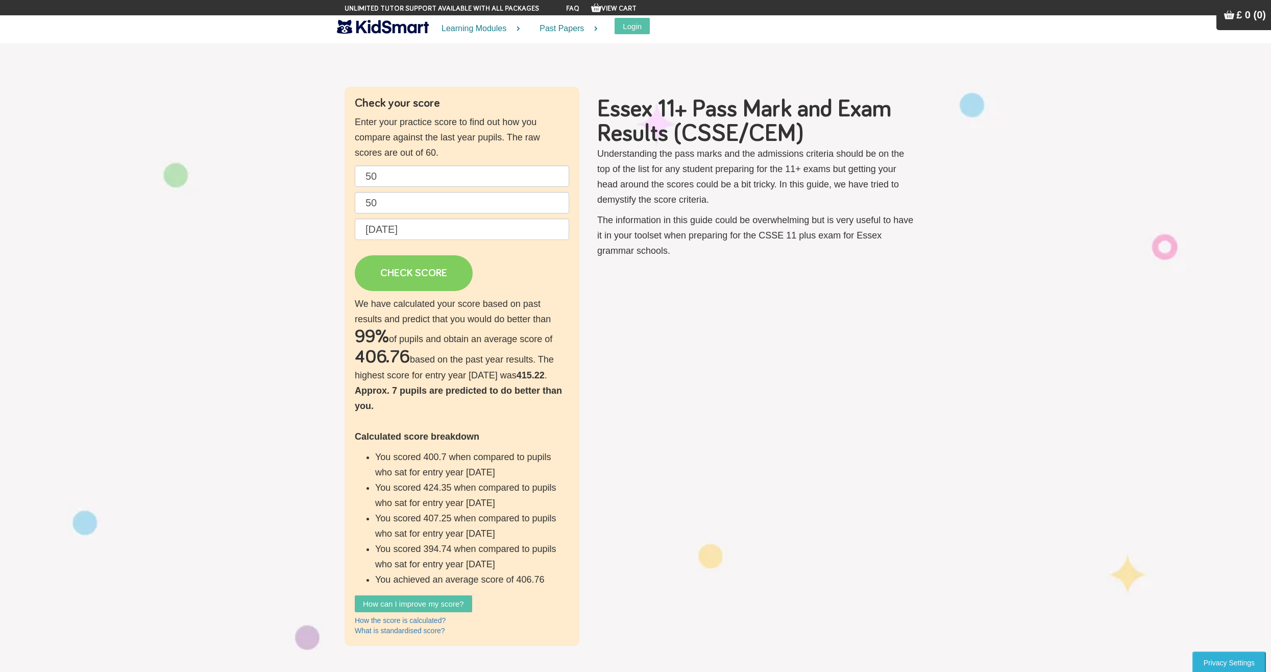  I want to click on a: Past Papers, so click(566, 29).